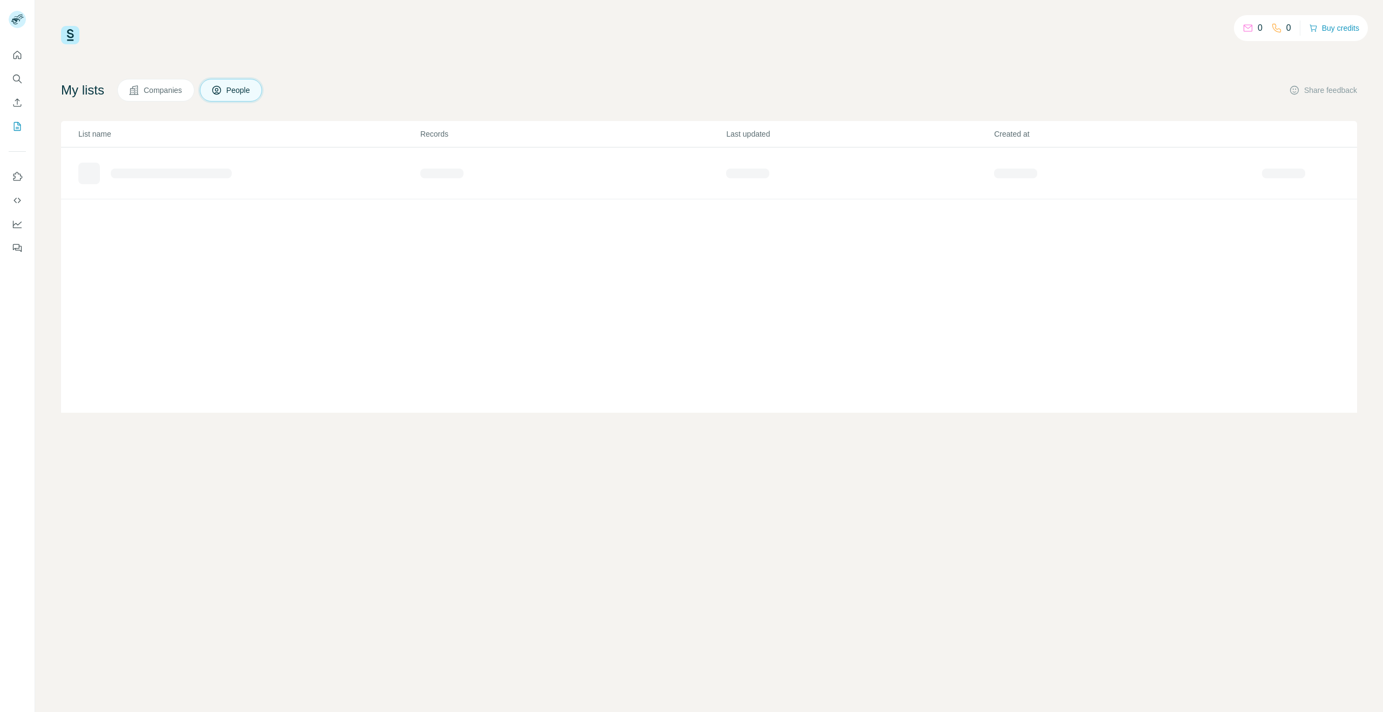 The height and width of the screenshot is (712, 1383). Describe the element at coordinates (1334, 28) in the screenshot. I see `button: Buy credits` at that location.